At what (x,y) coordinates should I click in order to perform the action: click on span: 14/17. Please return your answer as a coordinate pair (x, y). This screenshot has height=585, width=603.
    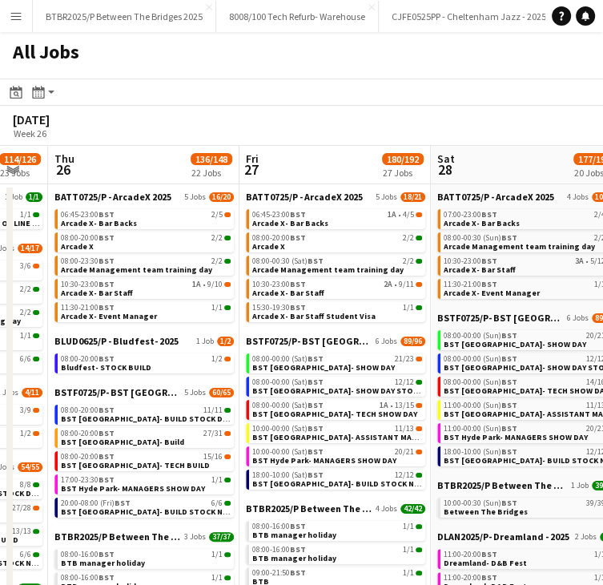
    Looking at the image, I should click on (30, 248).